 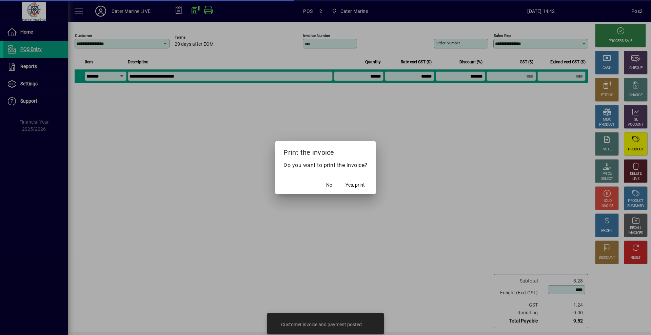 What do you see at coordinates (325, 151) in the screenshot?
I see `h2: Print the invoice` at bounding box center [325, 151].